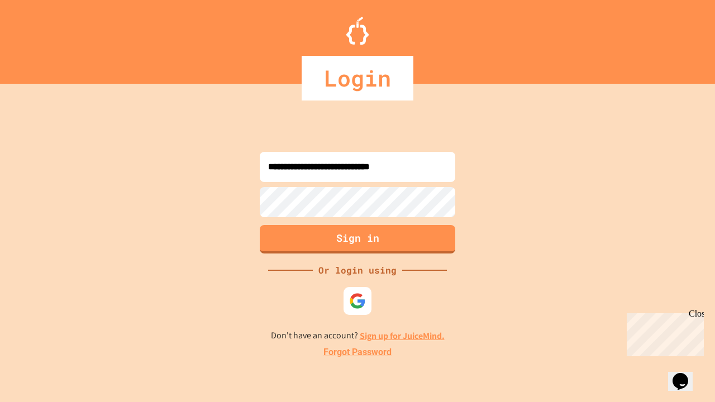 This screenshot has width=715, height=402. Describe the element at coordinates (41, 37) in the screenshot. I see `div: Chat with us now!Close` at that location.